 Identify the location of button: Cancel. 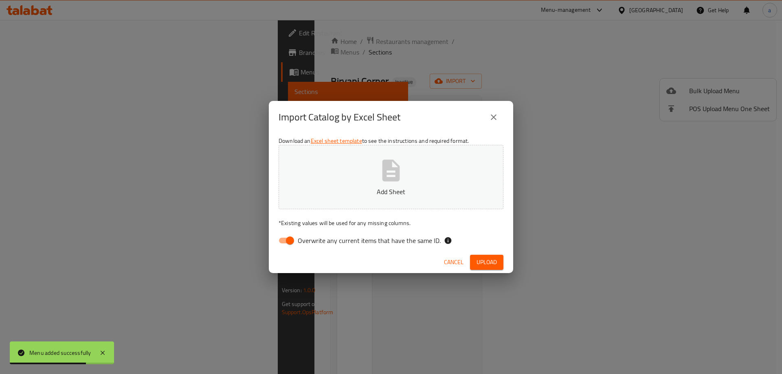
(454, 262).